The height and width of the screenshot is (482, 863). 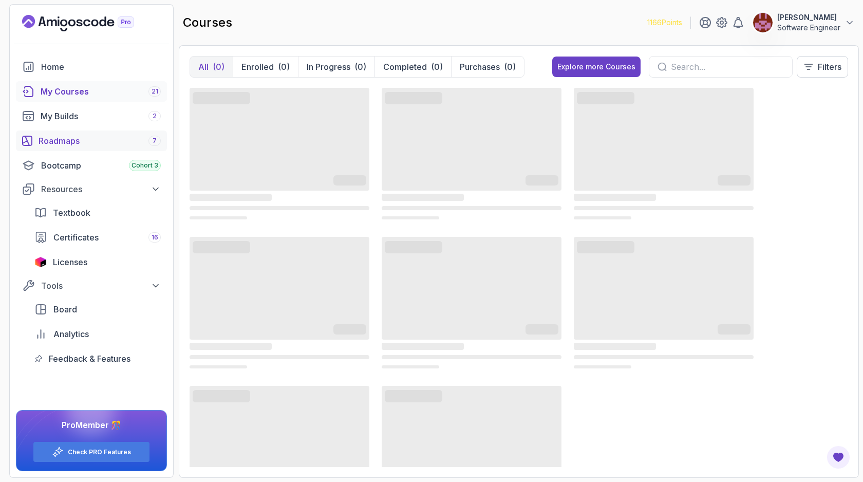 I want to click on button: Explore more Courses, so click(x=596, y=67).